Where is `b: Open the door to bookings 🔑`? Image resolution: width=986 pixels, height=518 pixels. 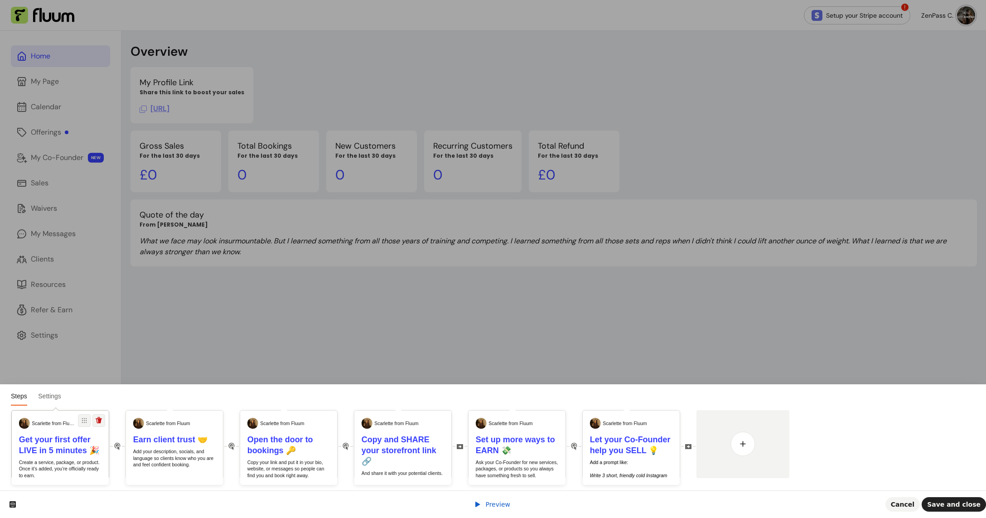
b: Open the door to bookings 🔑 is located at coordinates (280, 445).